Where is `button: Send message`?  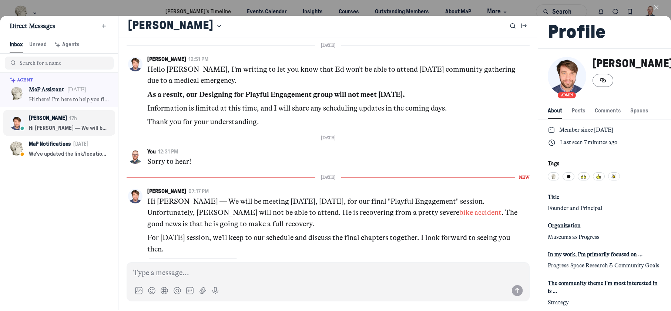
button: Send message is located at coordinates (517, 291).